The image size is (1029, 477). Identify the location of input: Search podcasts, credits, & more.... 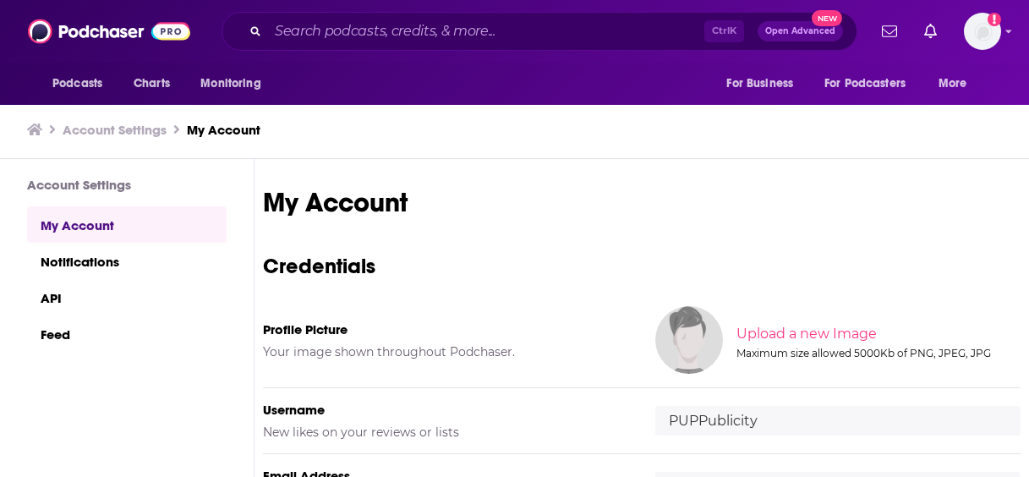
(486, 31).